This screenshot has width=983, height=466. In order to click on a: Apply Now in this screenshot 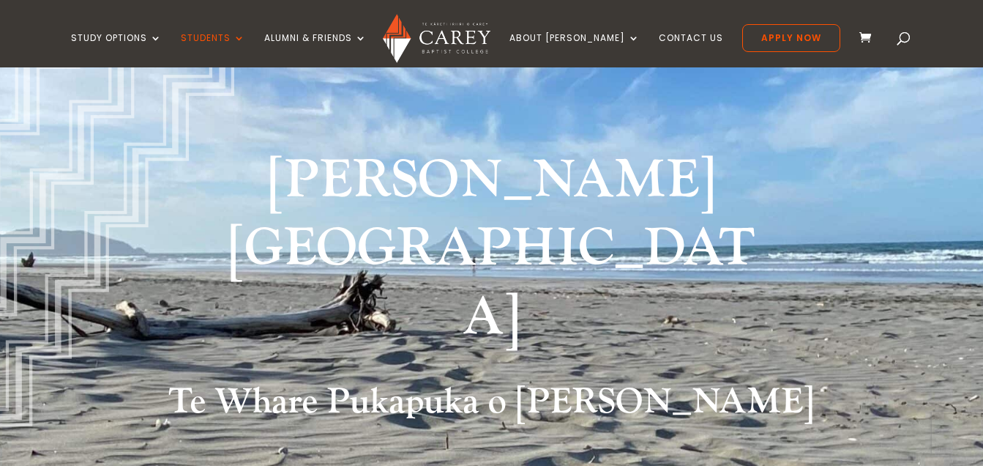, I will do `click(791, 38)`.